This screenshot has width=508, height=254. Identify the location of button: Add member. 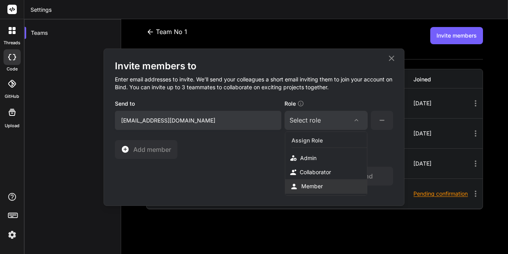
(146, 149).